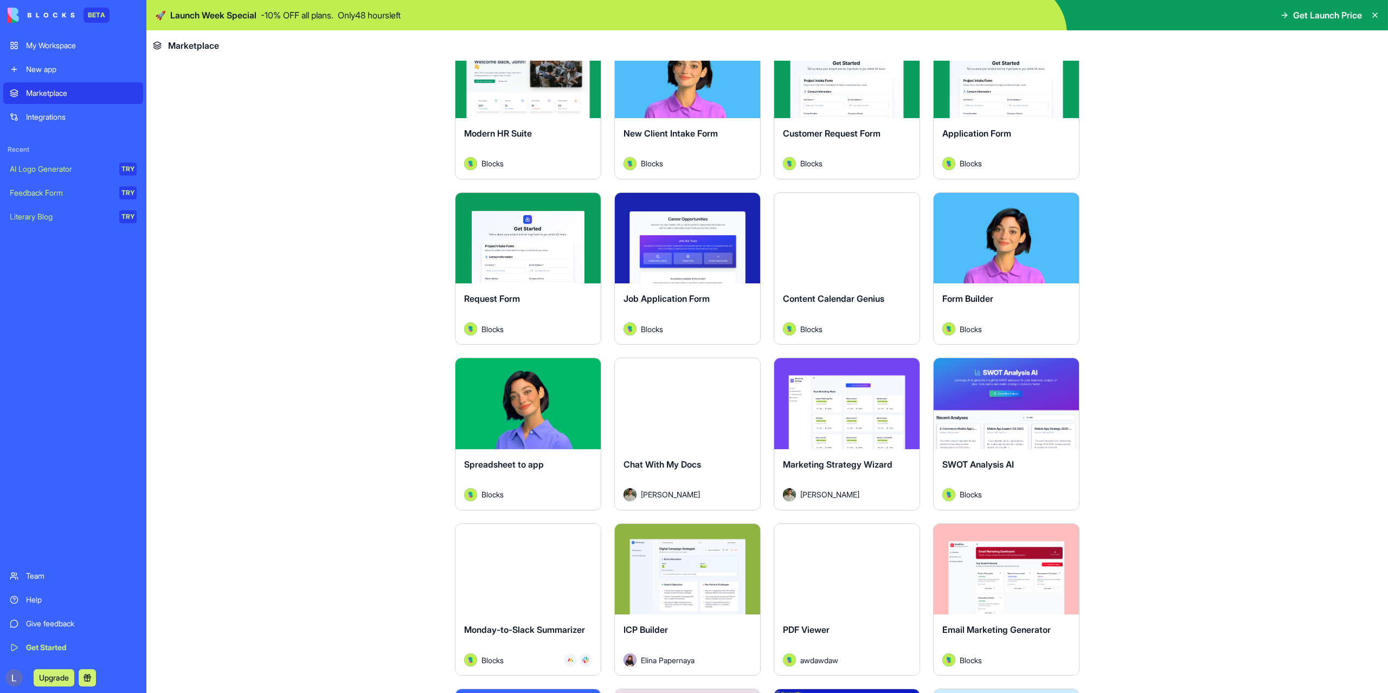 The height and width of the screenshot is (693, 1388). I want to click on img: Slack_i955cf.svg, so click(585, 660).